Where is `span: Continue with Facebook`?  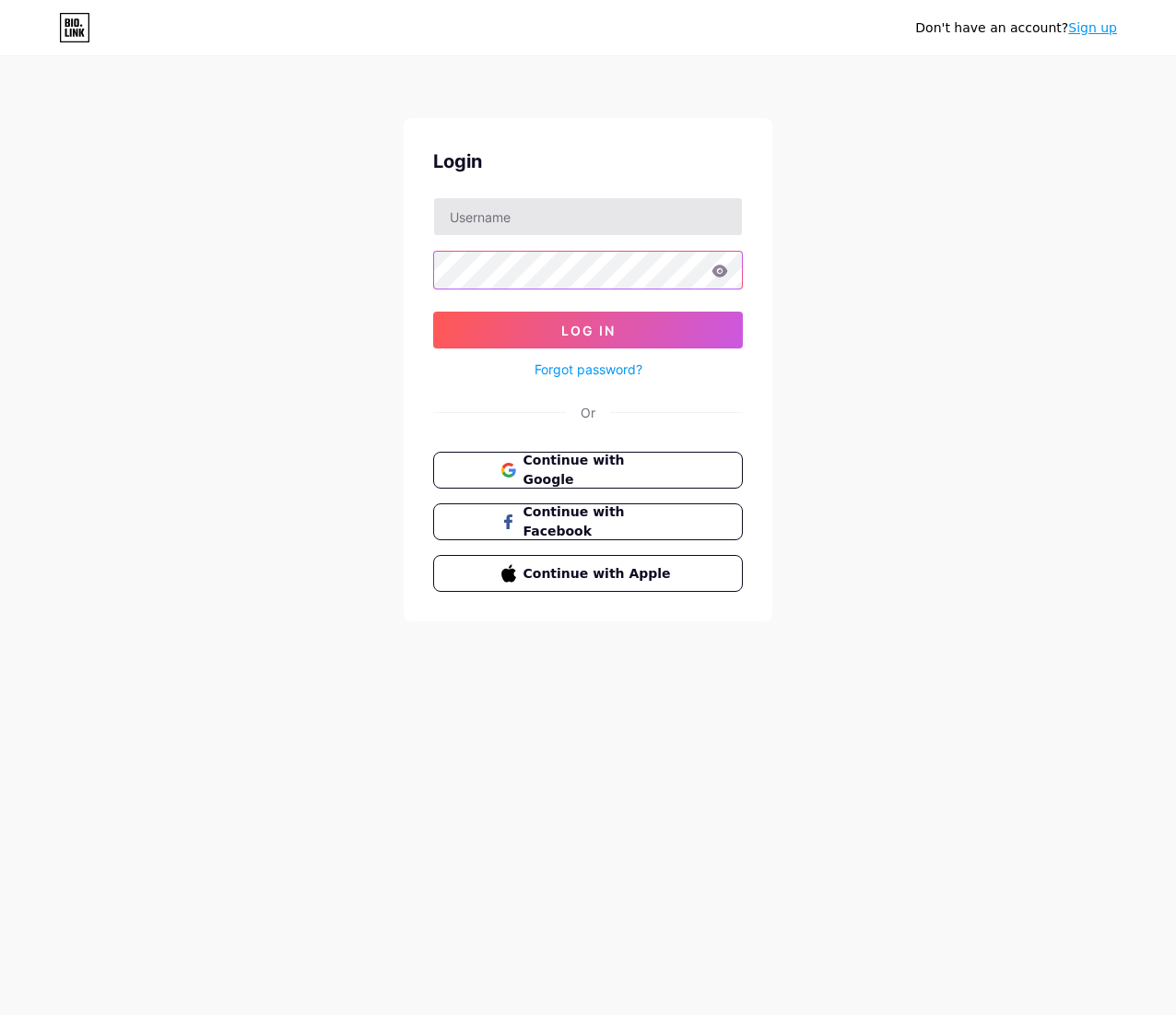 span: Continue with Facebook is located at coordinates (599, 522).